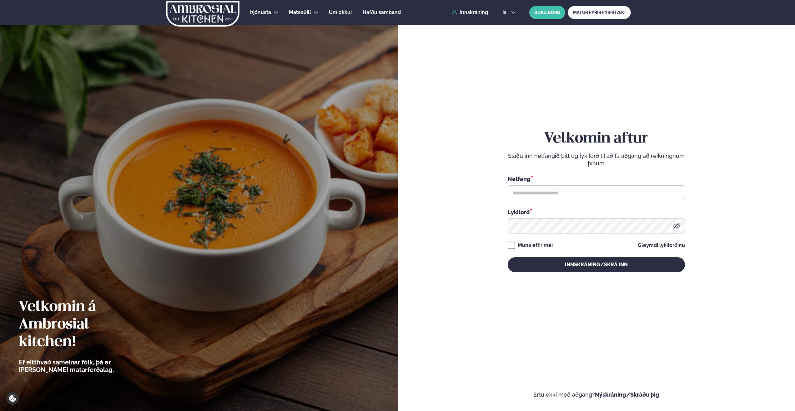 The height and width of the screenshot is (411, 795). Describe the element at coordinates (505, 13) in the screenshot. I see `span: is` at that location.